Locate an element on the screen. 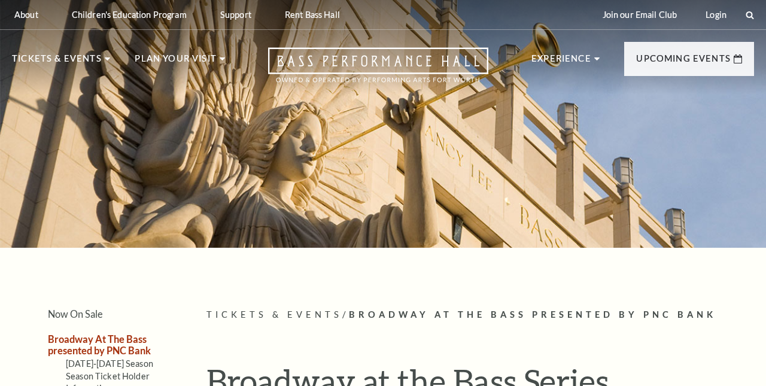 This screenshot has height=386, width=766. p: Children's Education Program is located at coordinates (129, 14).